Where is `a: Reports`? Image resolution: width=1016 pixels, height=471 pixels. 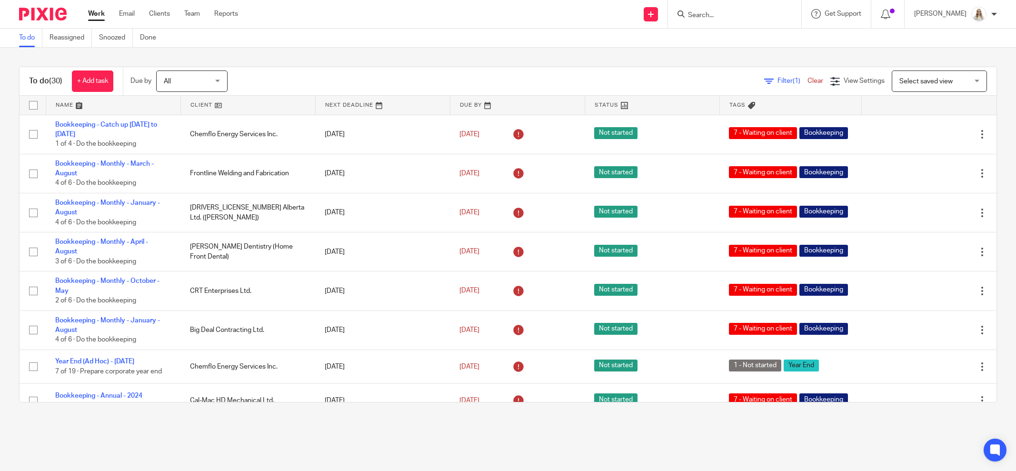 a: Reports is located at coordinates (226, 14).